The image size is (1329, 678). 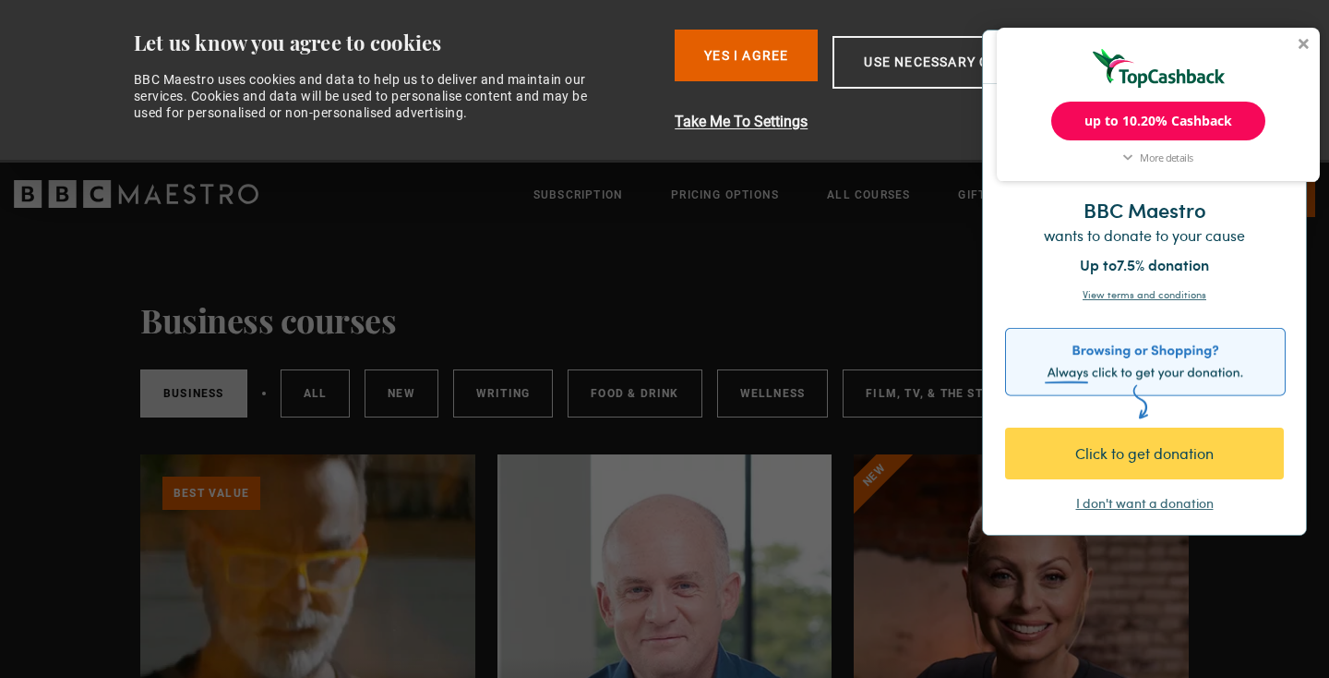 I want to click on a: Gift Cards, so click(x=994, y=195).